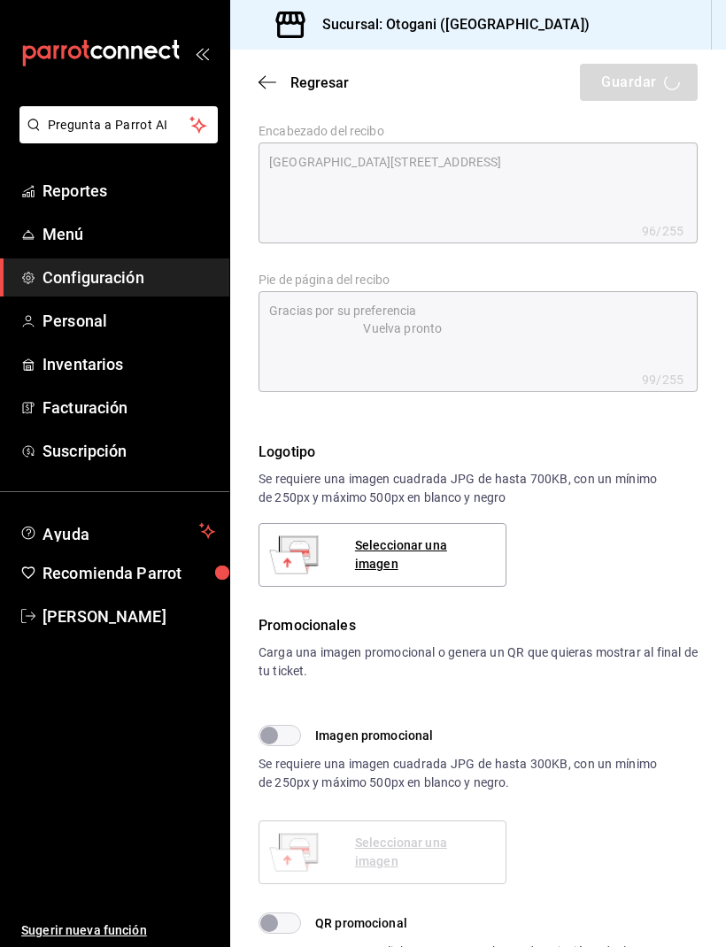 The width and height of the screenshot is (726, 947). Describe the element at coordinates (458, 452) in the screenshot. I see `div: Logotipo` at that location.